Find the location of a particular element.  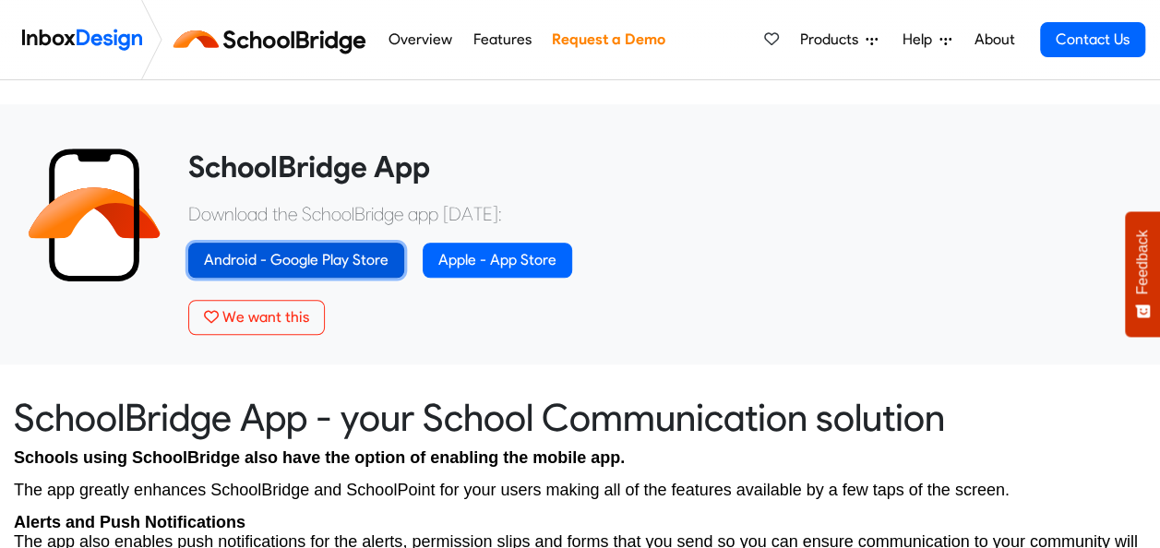

span: Feedback is located at coordinates (1142, 262).